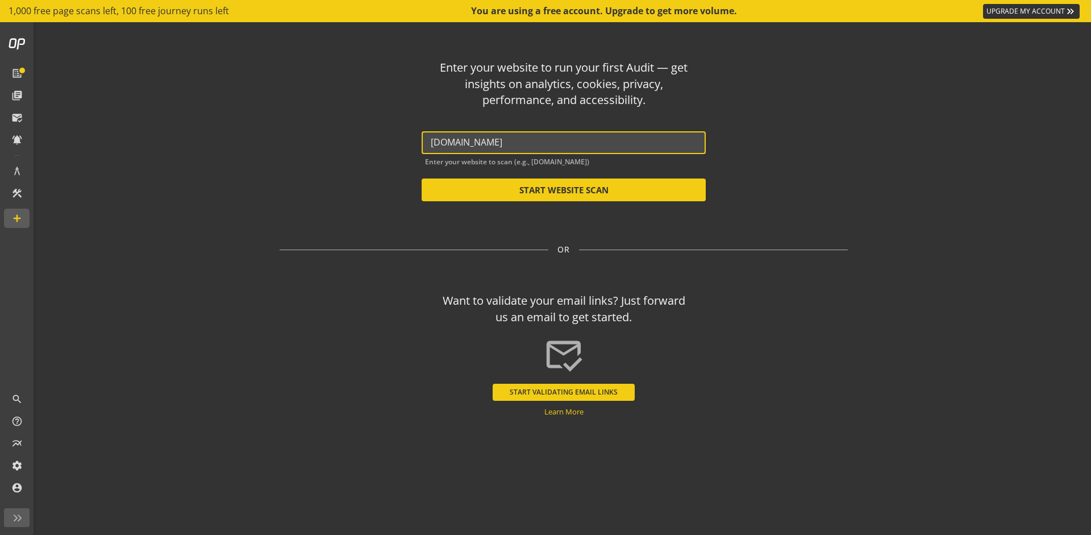 Image resolution: width=1091 pixels, height=535 pixels. Describe the element at coordinates (119, 11) in the screenshot. I see `span: 1,000 free page scans left, 100 free journey runs left` at that location.